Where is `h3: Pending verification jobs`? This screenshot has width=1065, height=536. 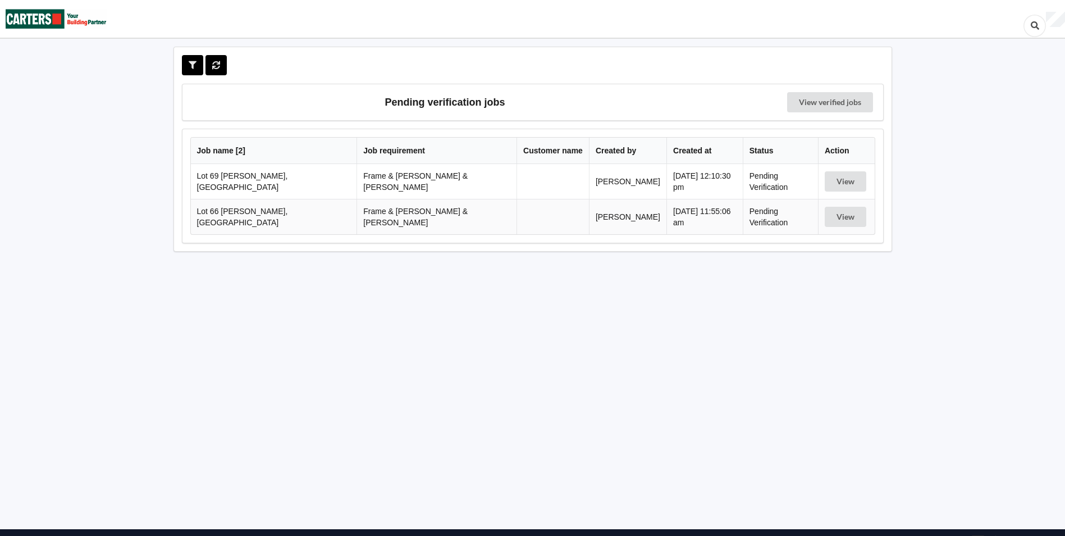
h3: Pending verification jobs is located at coordinates (445, 102).